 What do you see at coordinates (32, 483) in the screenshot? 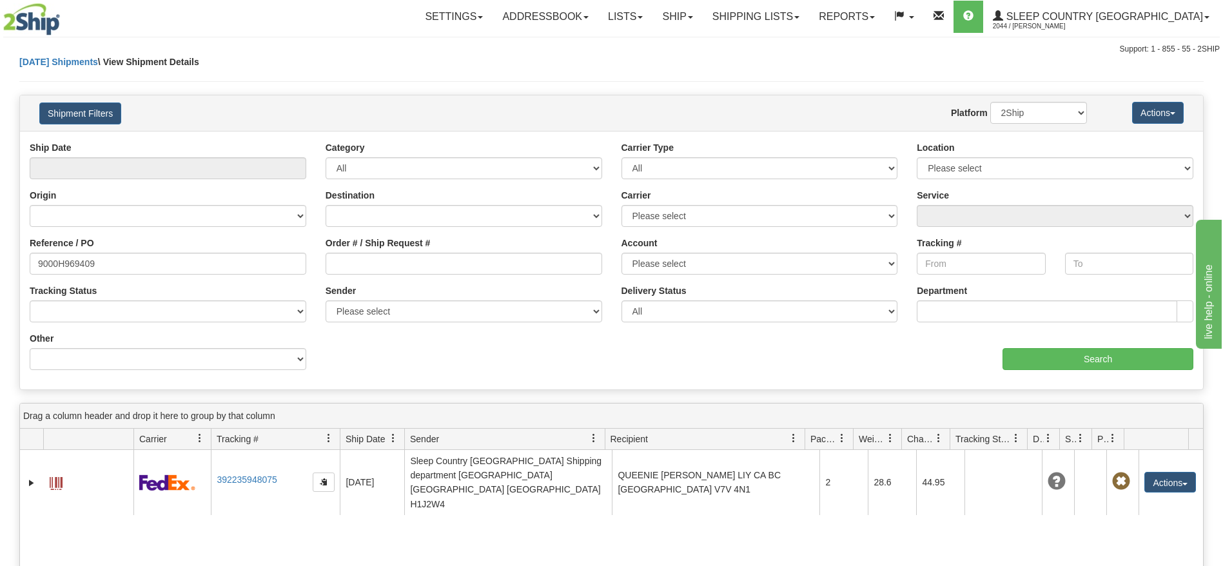
I see `a: Expand` at bounding box center [32, 483].